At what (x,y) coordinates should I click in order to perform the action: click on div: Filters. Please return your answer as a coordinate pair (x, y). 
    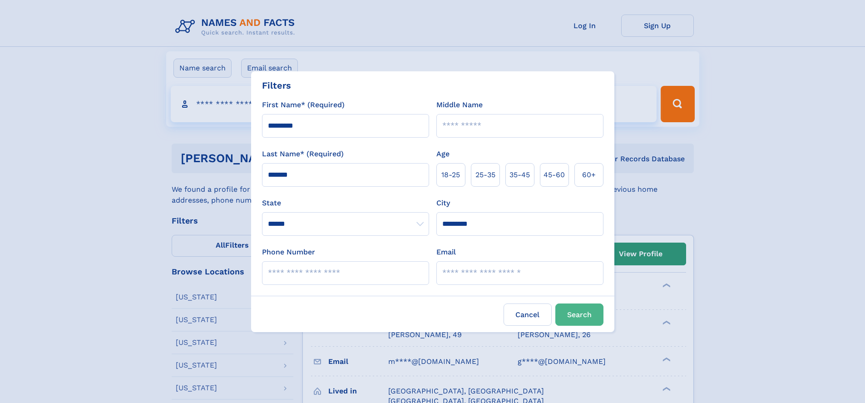
    Looking at the image, I should click on (276, 85).